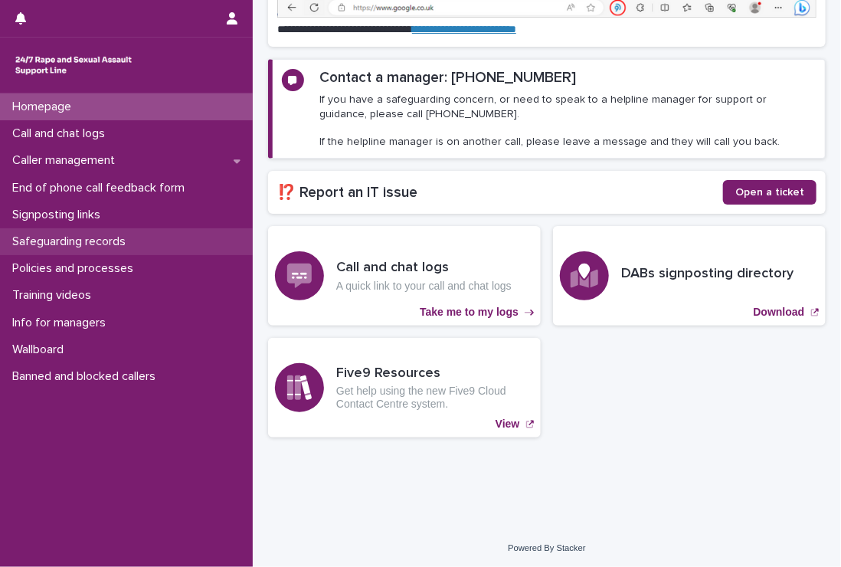 Image resolution: width=841 pixels, height=567 pixels. I want to click on img: rhQMoQhaT3yELyF149Cw, so click(74, 65).